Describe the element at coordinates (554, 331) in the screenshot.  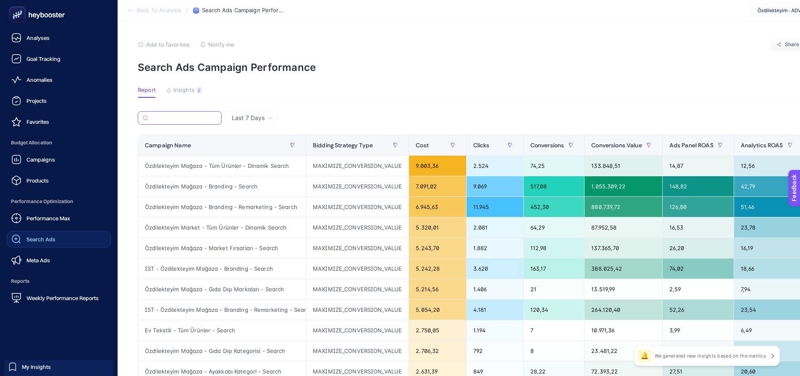
I see `div: 7` at that location.